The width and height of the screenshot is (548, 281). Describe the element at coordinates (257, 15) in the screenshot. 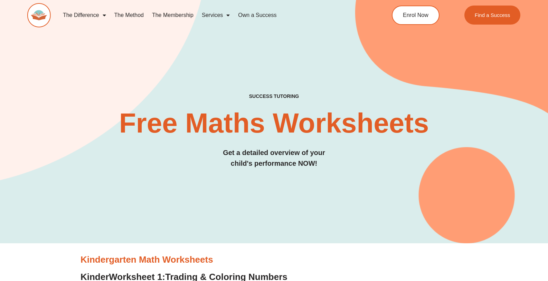

I see `a: Own a Success` at that location.